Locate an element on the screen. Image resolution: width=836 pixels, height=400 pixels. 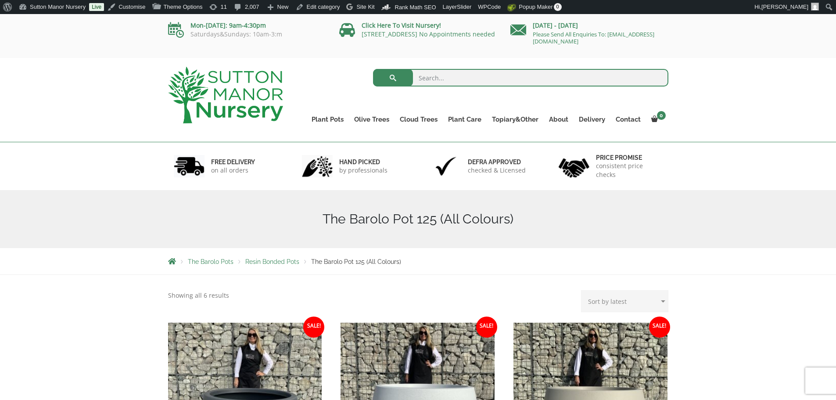
span: The Barolo Pot 125 (All Colours) is located at coordinates (356, 262).